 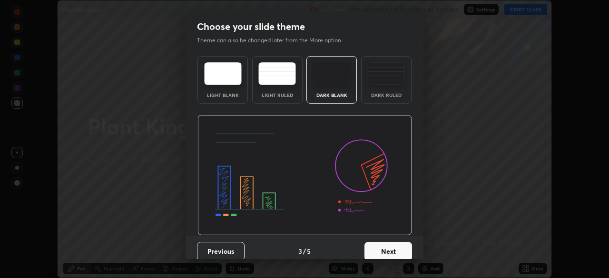 I want to click on p: Theme can also be changed later from the More option, so click(x=274, y=40).